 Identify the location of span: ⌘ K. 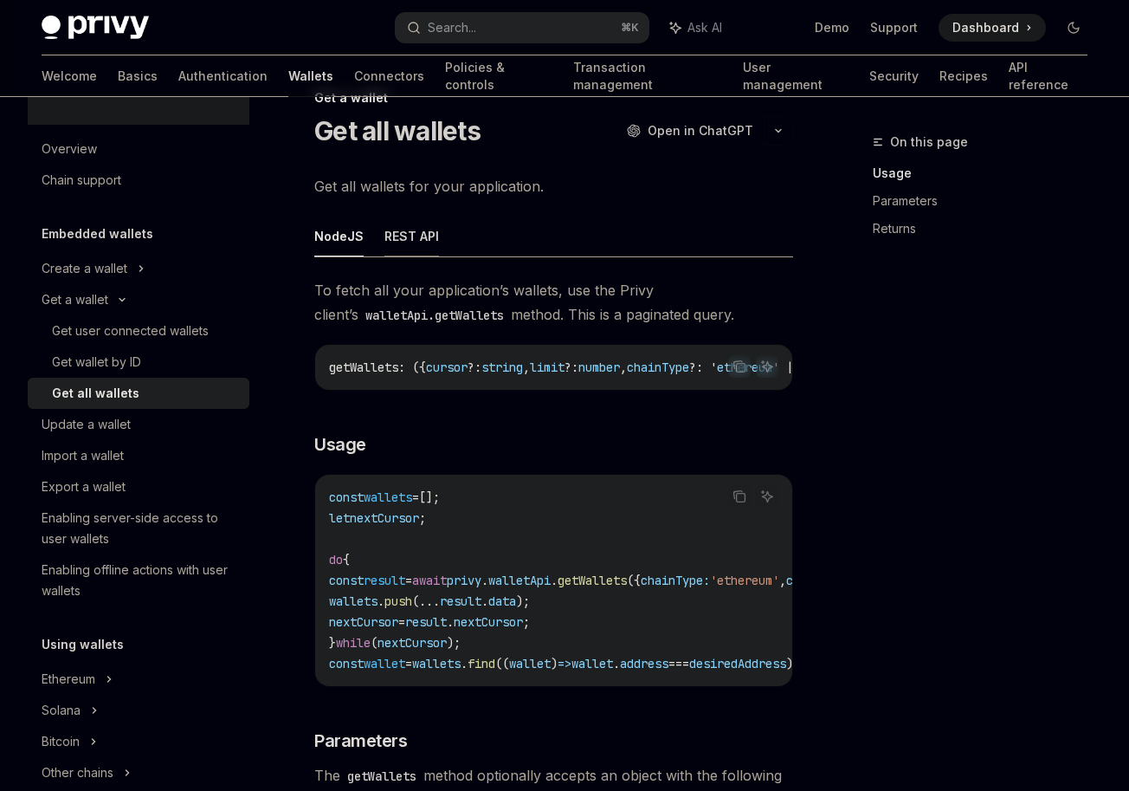
(630, 28).